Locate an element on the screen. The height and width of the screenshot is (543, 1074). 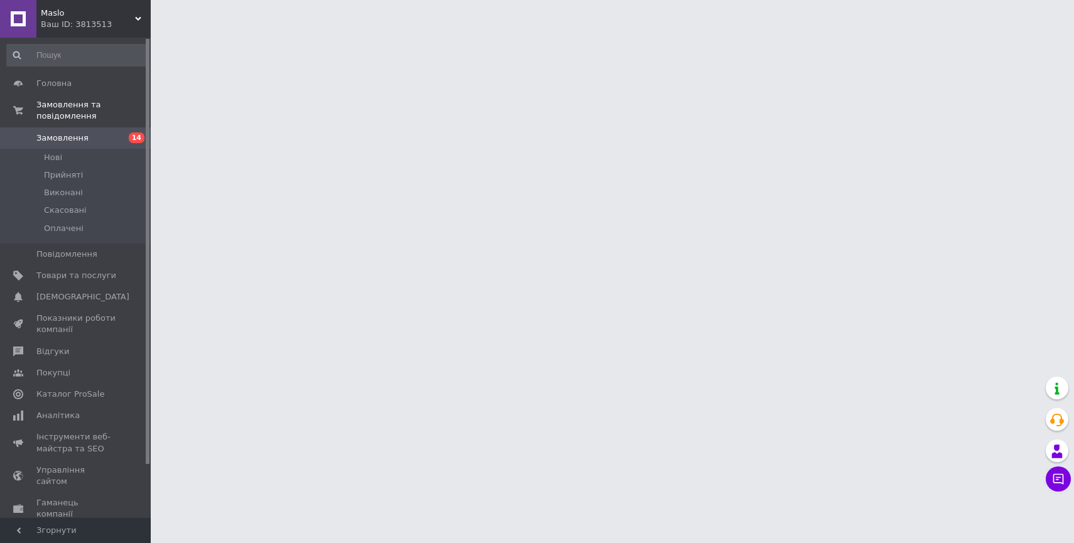
span: Гаманець компанії is located at coordinates (76, 509).